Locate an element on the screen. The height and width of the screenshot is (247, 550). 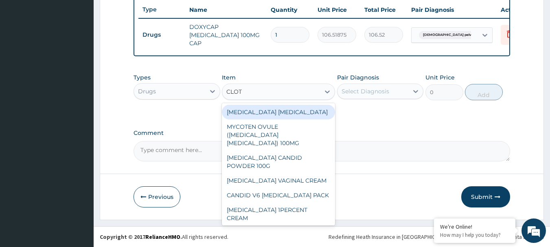
a: RelianceHMO is located at coordinates (163, 236).